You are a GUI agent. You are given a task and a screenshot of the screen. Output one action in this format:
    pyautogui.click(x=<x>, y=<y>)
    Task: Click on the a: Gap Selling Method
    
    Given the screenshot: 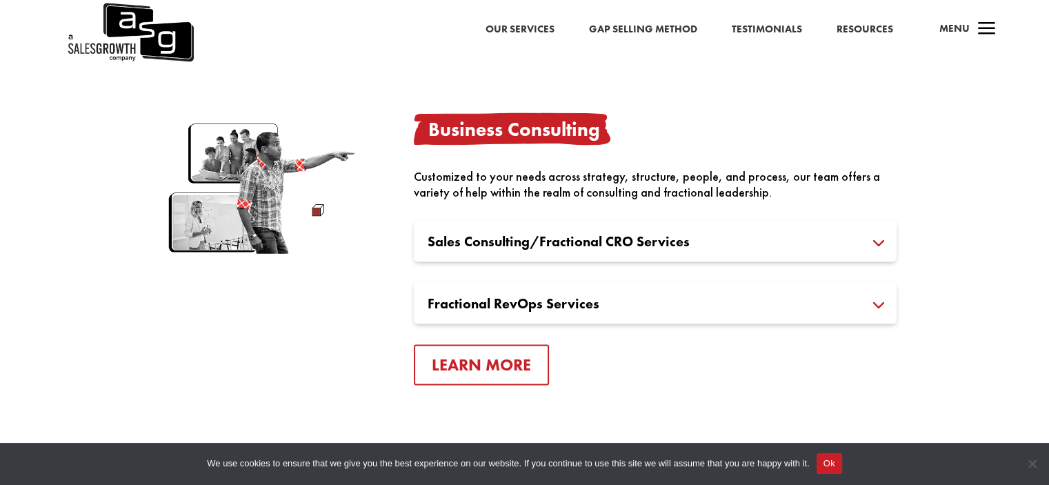 What is the action you would take?
    pyautogui.click(x=643, y=30)
    